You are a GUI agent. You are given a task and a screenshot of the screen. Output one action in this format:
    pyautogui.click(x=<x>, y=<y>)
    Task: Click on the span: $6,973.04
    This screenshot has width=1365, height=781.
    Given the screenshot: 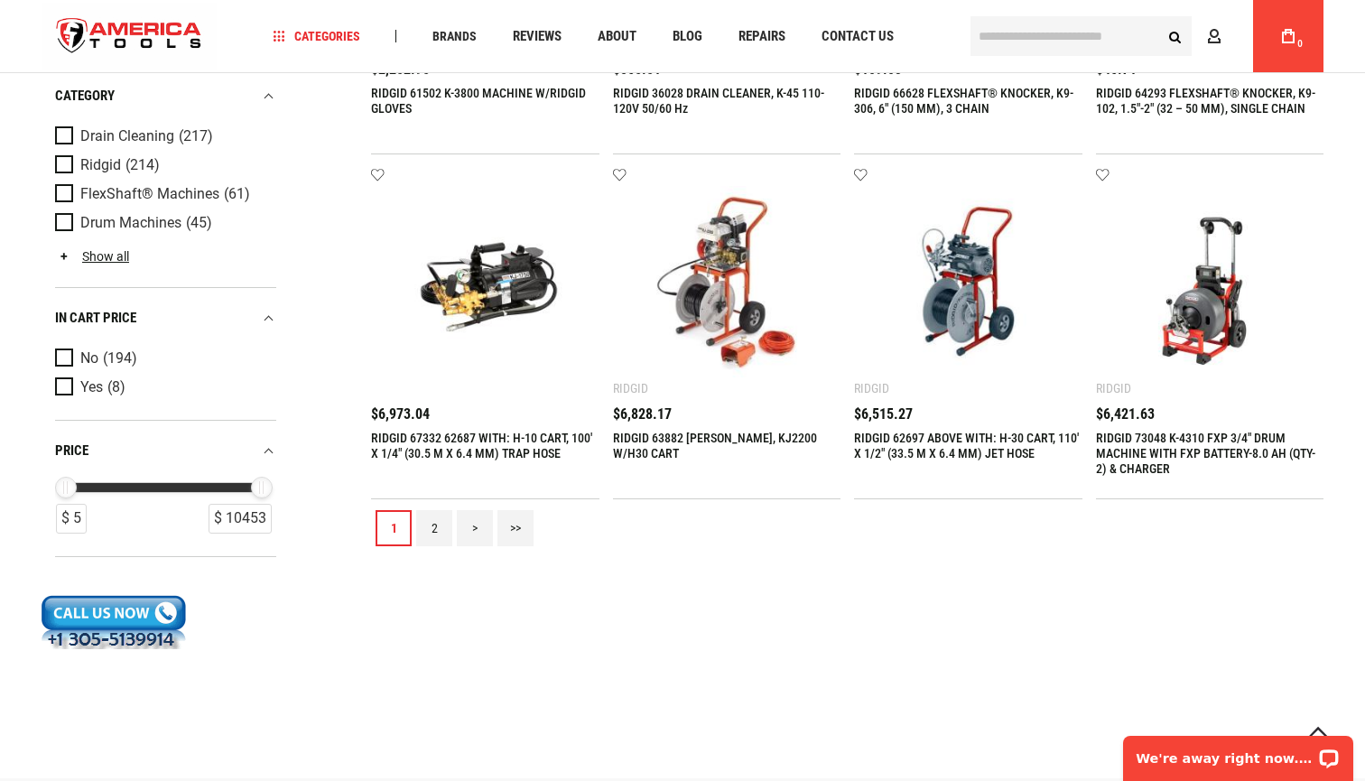 What is the action you would take?
    pyautogui.click(x=400, y=414)
    